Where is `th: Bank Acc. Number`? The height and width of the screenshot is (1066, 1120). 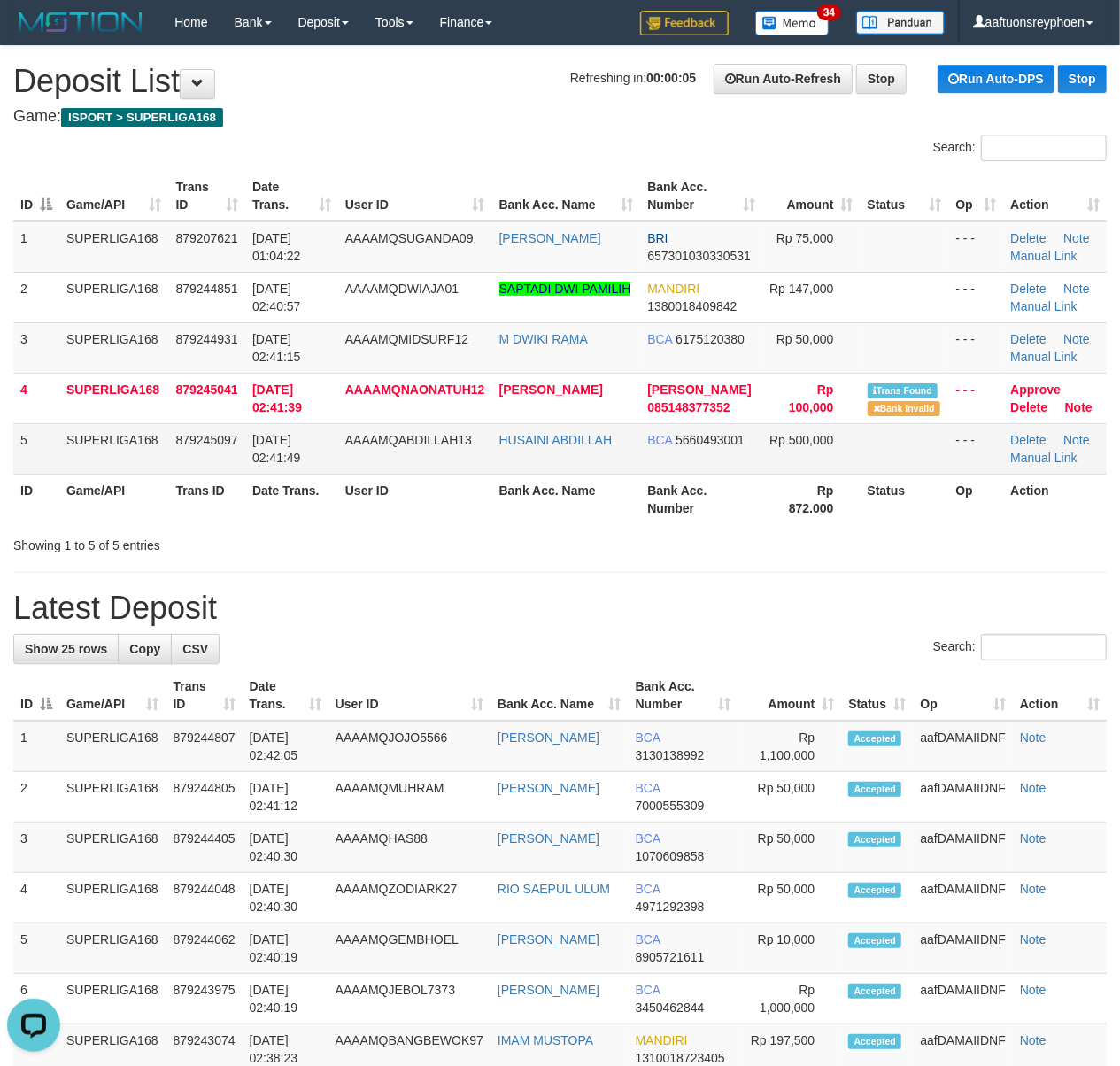
th: Bank Acc. Number is located at coordinates (701, 499).